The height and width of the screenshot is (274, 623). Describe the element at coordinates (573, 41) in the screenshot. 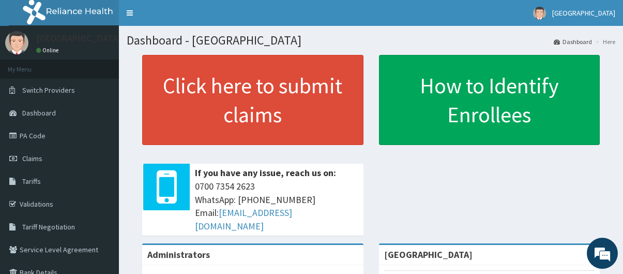

I see `a: Dashboard` at that location.